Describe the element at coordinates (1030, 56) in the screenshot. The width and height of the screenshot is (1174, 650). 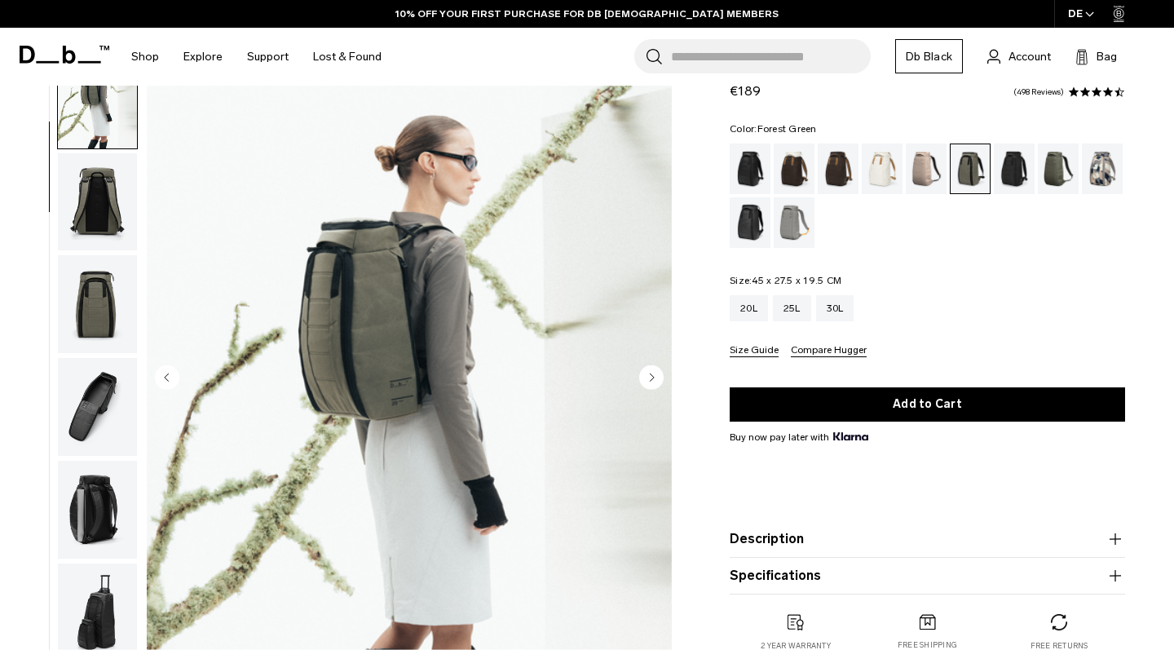
I see `span: Account` at that location.